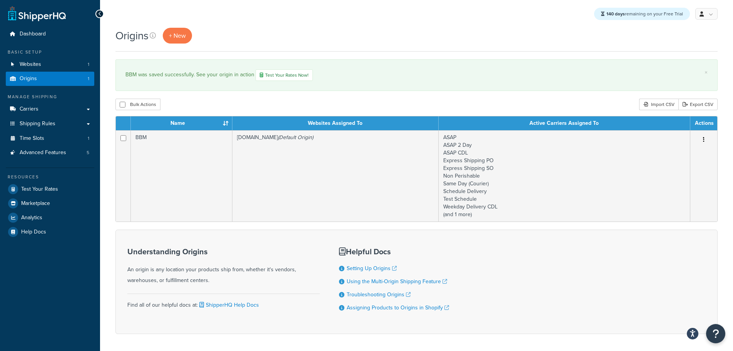 This screenshot has height=351, width=733. Describe the element at coordinates (43, 152) in the screenshot. I see `span: Advanced Features` at that location.